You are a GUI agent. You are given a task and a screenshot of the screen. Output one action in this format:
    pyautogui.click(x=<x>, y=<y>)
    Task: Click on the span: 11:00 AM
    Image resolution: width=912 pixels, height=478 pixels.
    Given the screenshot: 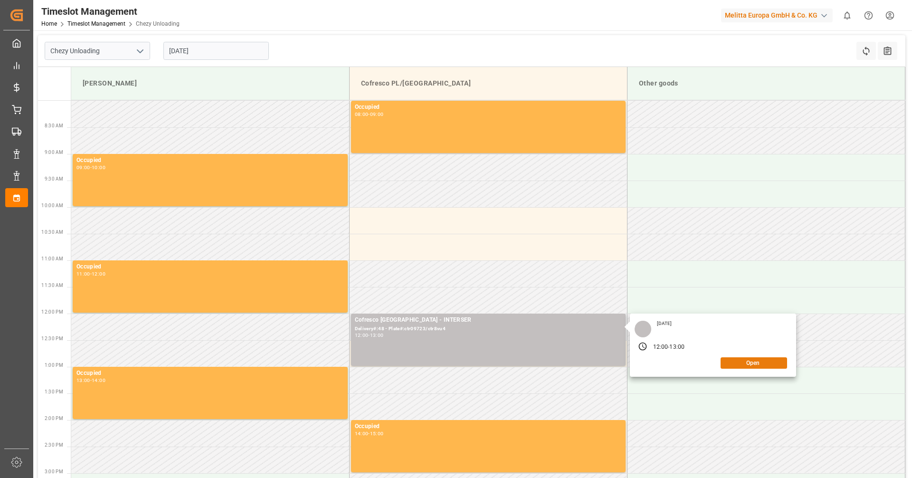 What is the action you would take?
    pyautogui.click(x=52, y=258)
    